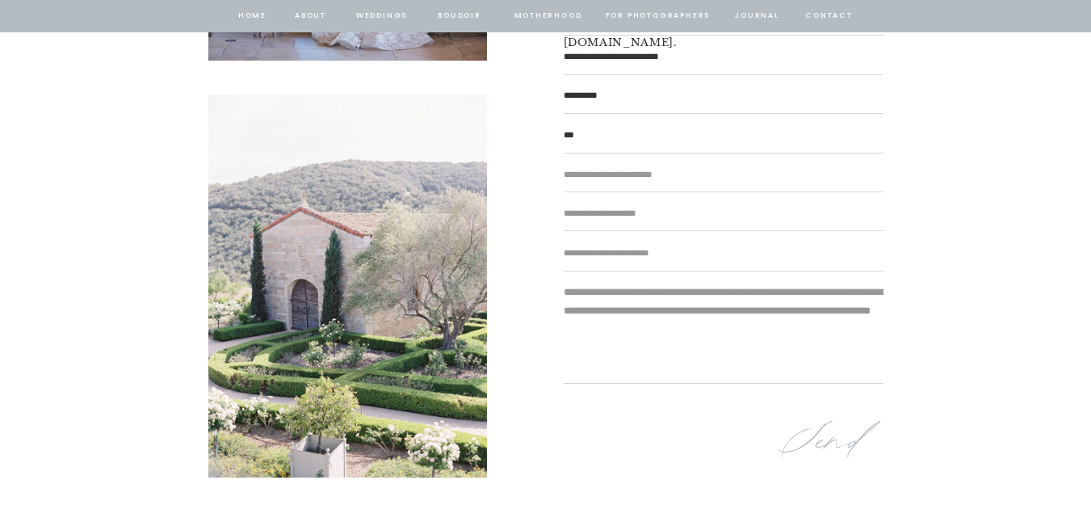 The image size is (1091, 518). What do you see at coordinates (757, 16) in the screenshot?
I see `a: journal` at bounding box center [757, 16].